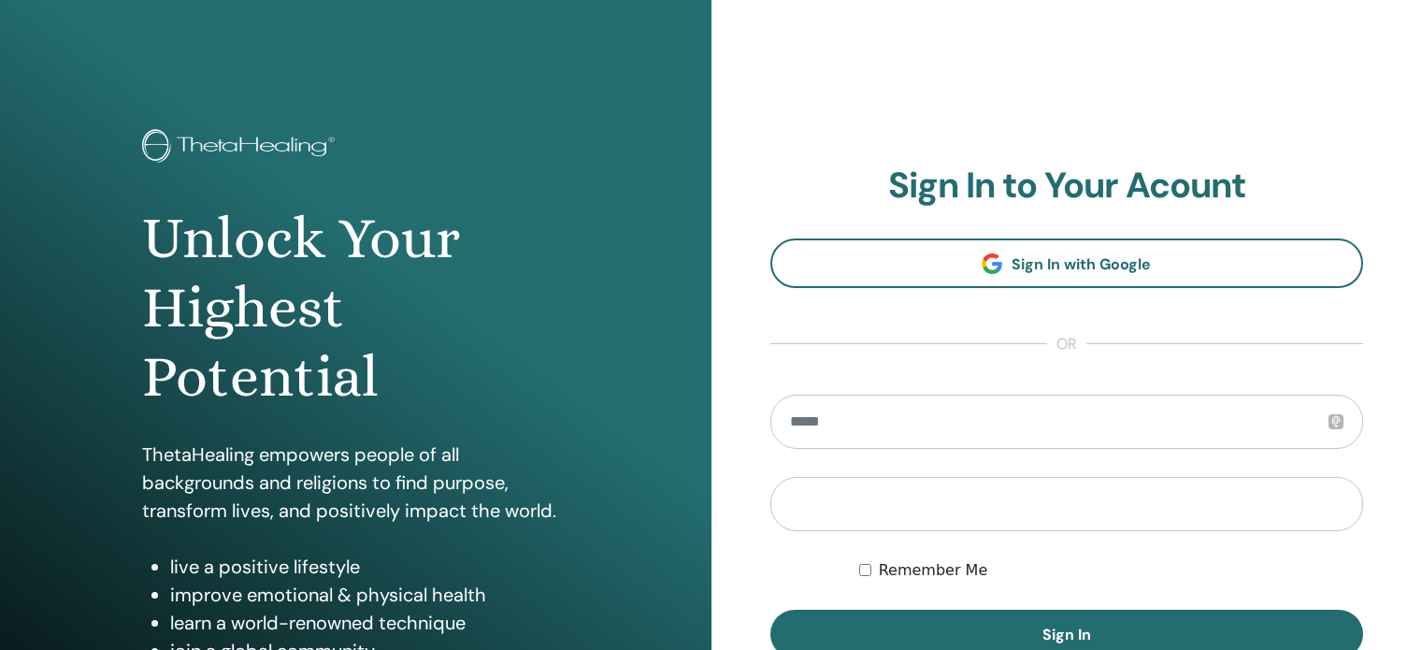  Describe the element at coordinates (1067, 186) in the screenshot. I see `h2: Sign In to Your Acount` at that location.